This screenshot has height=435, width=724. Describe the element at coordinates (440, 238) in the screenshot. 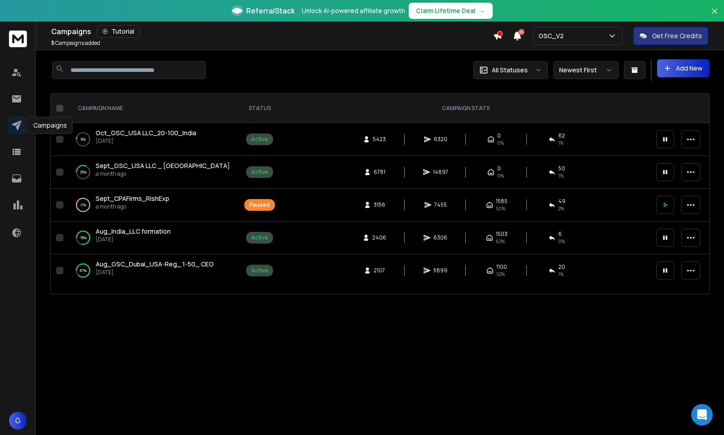

I see `span: 6306` at that location.